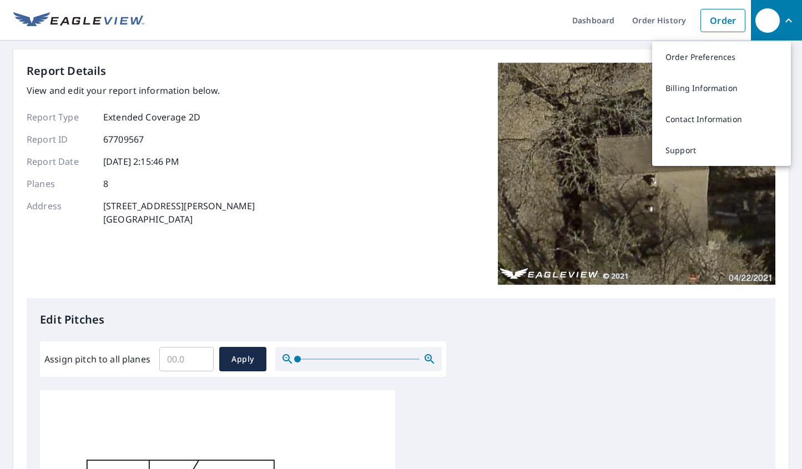  What do you see at coordinates (105, 184) in the screenshot?
I see `p: 8` at bounding box center [105, 184].